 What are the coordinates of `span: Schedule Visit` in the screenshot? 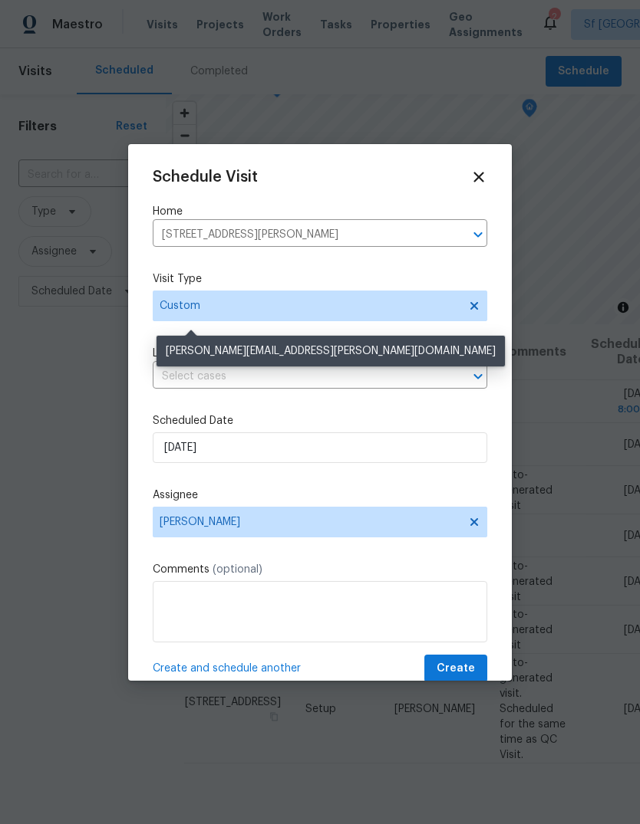 It's located at (205, 177).